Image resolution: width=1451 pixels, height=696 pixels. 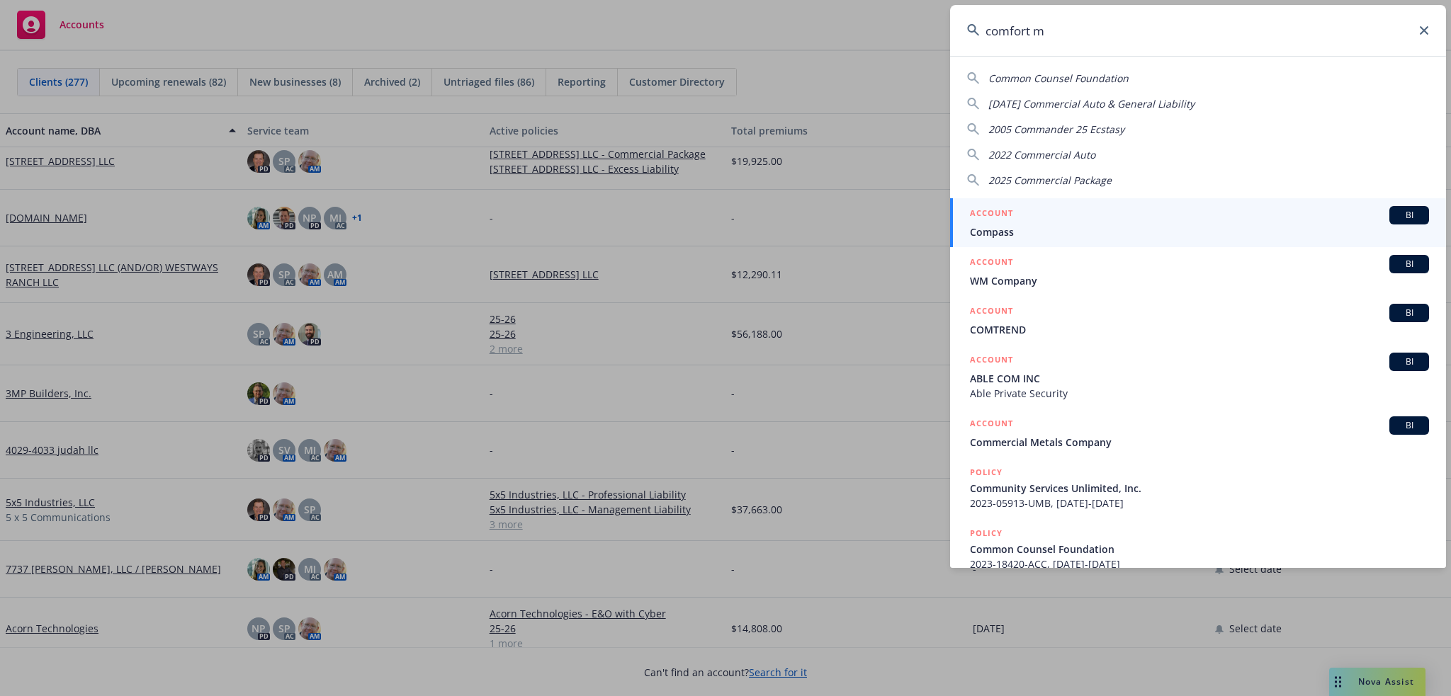 I want to click on span: COMTREND, so click(x=1199, y=329).